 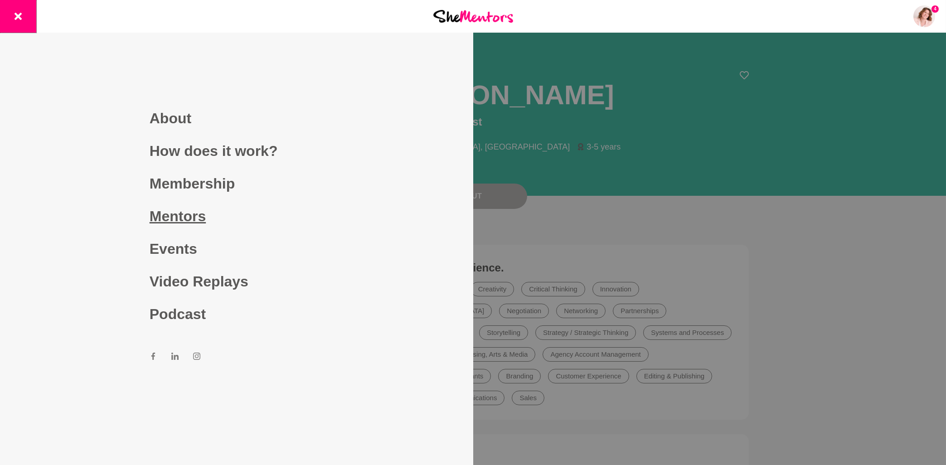 I want to click on a: How does it work?, so click(x=237, y=151).